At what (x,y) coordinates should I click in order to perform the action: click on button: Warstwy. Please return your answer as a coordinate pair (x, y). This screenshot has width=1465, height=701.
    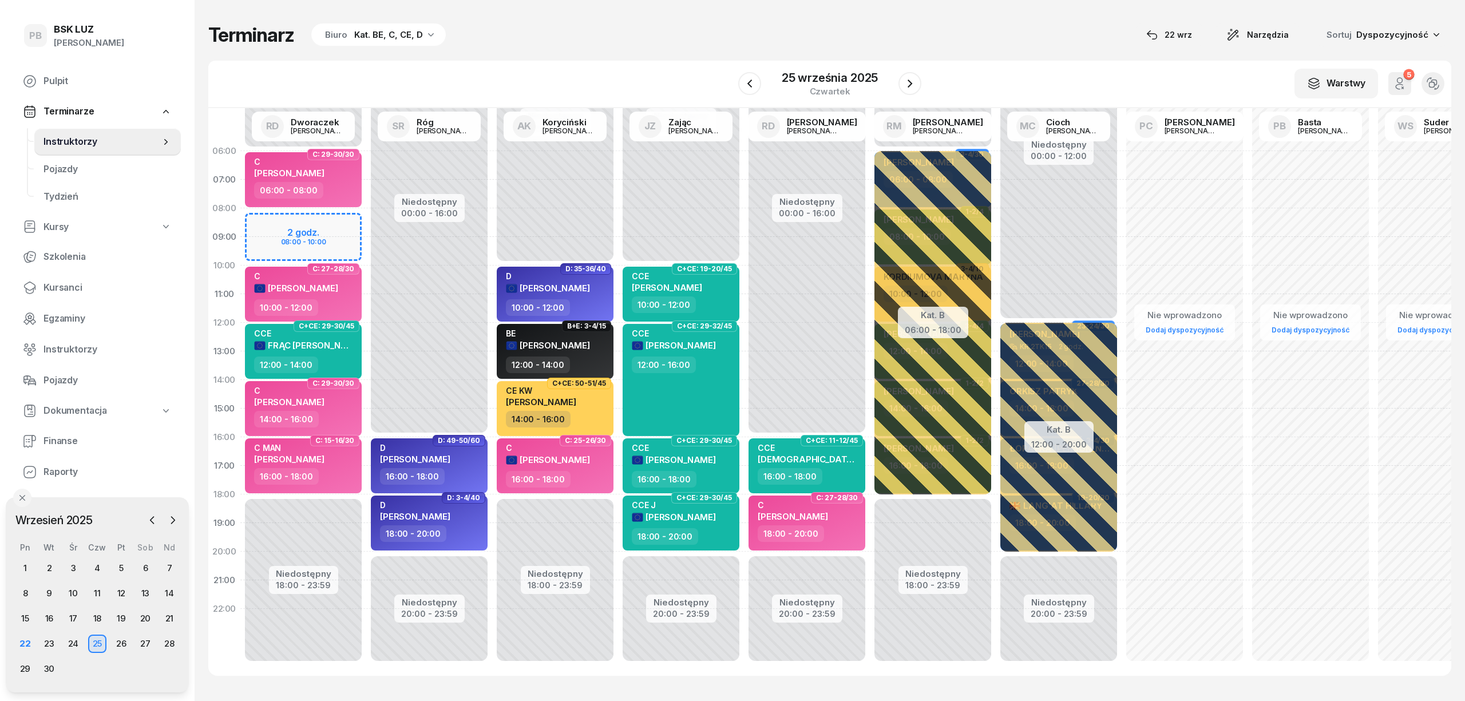
    Looking at the image, I should click on (1336, 84).